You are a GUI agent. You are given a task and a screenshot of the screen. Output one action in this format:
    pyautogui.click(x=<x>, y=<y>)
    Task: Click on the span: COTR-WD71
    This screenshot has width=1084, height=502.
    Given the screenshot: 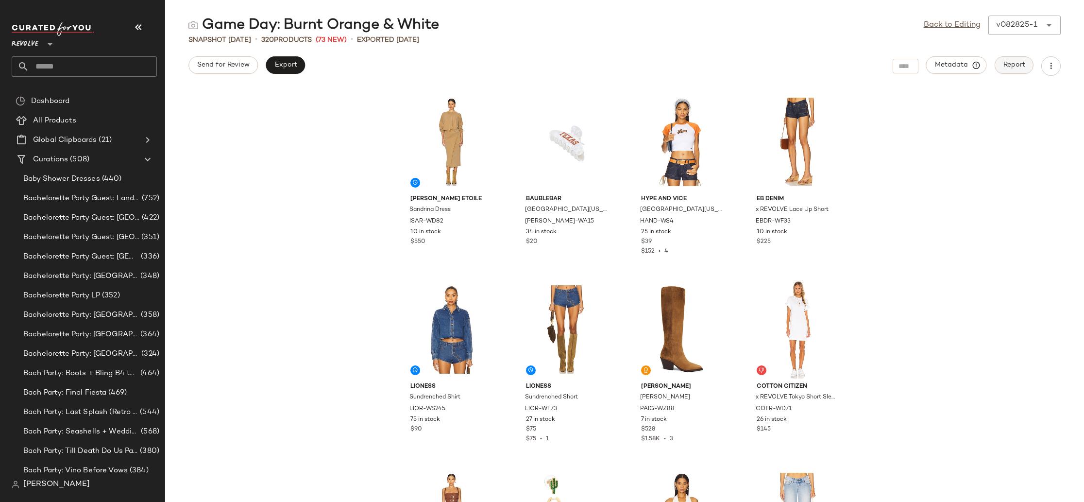 What is the action you would take?
    pyautogui.click(x=773, y=409)
    